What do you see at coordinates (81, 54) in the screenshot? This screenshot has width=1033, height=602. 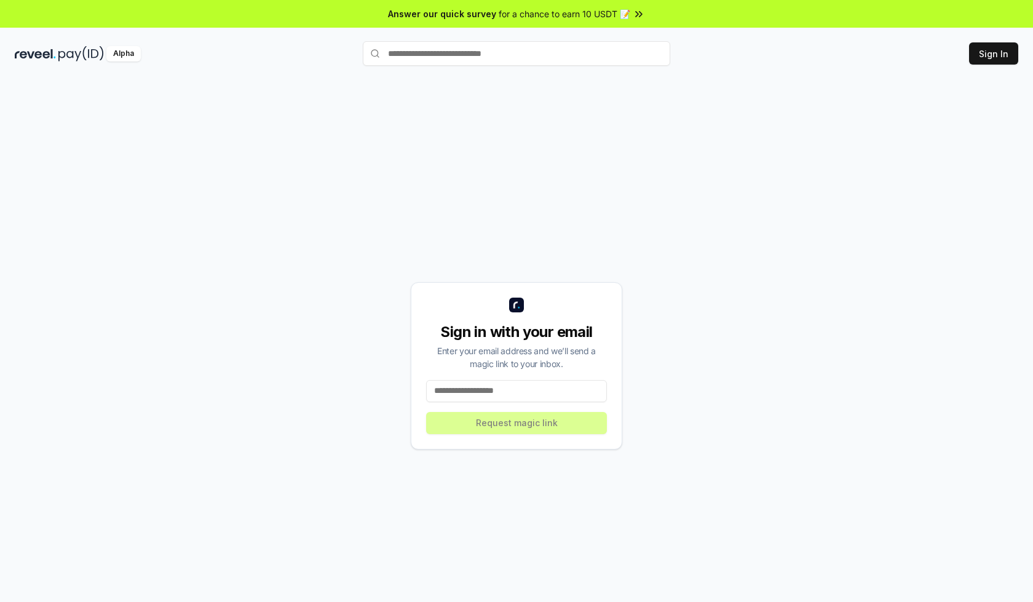 I see `img: pay_id` at bounding box center [81, 54].